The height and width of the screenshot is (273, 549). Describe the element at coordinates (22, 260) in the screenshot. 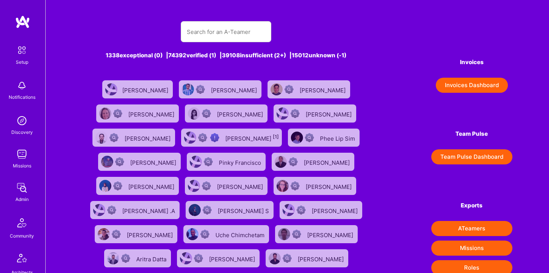

I see `img: Architects` at that location.